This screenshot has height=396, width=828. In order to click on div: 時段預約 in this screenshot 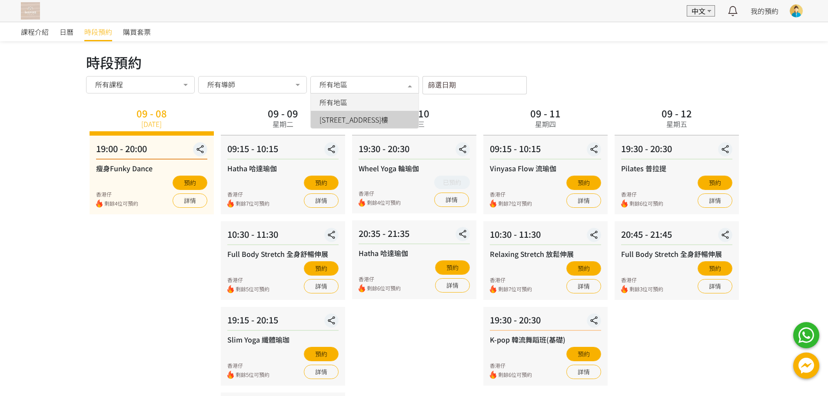, I will do `click(414, 62)`.